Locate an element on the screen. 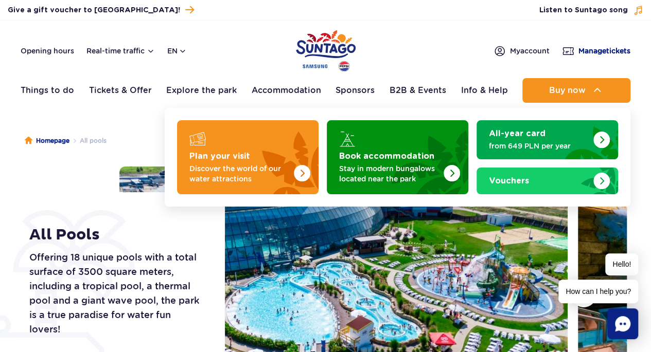 Image resolution: width=651 pixels, height=352 pixels. a: Opening hours is located at coordinates (47, 51).